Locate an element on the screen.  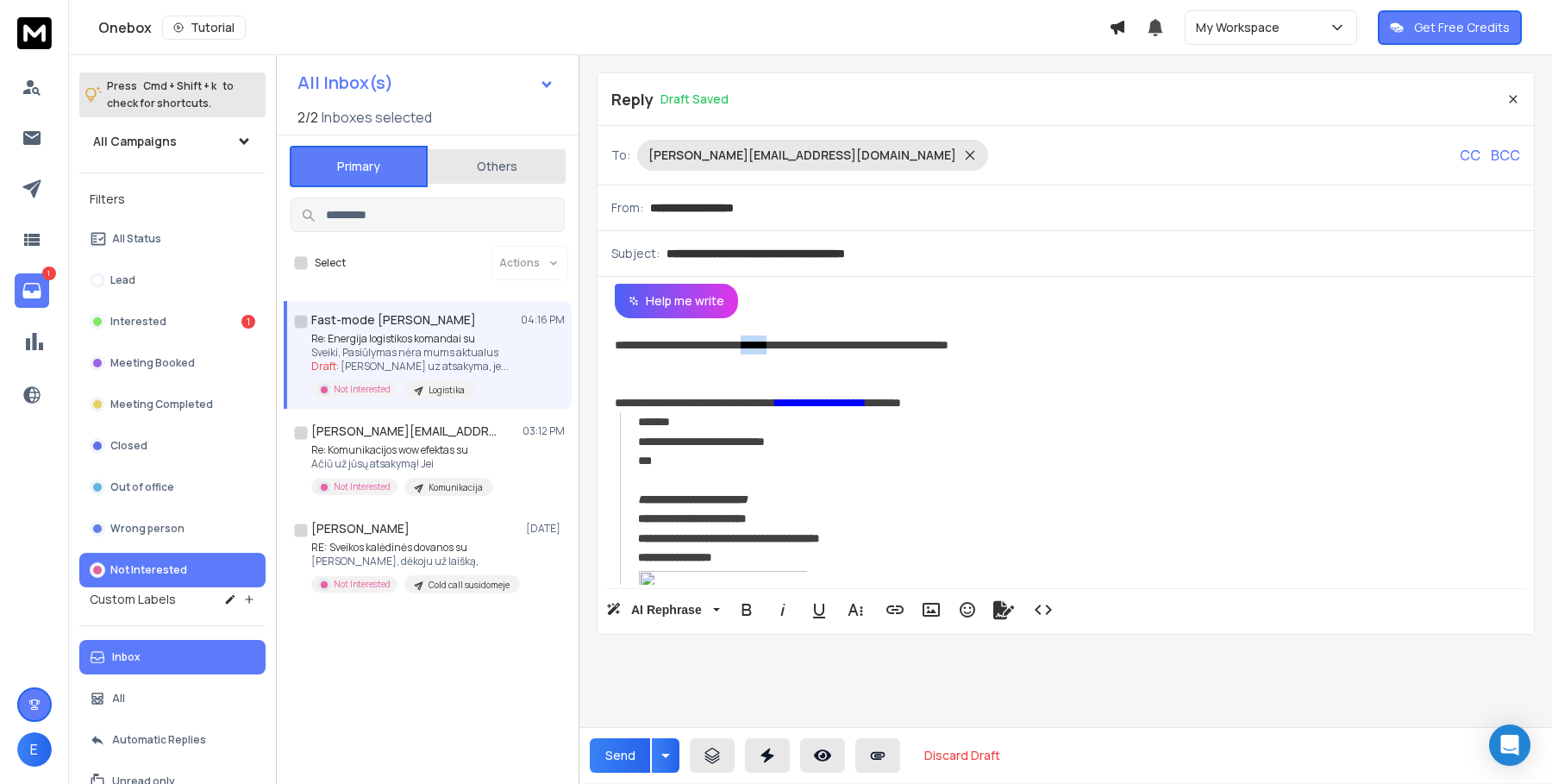
p: Automatic Replies is located at coordinates (158, 739).